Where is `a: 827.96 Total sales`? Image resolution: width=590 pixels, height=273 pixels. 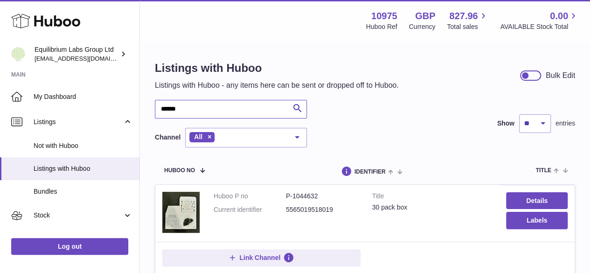 a: 827.96 Total sales is located at coordinates (468, 21).